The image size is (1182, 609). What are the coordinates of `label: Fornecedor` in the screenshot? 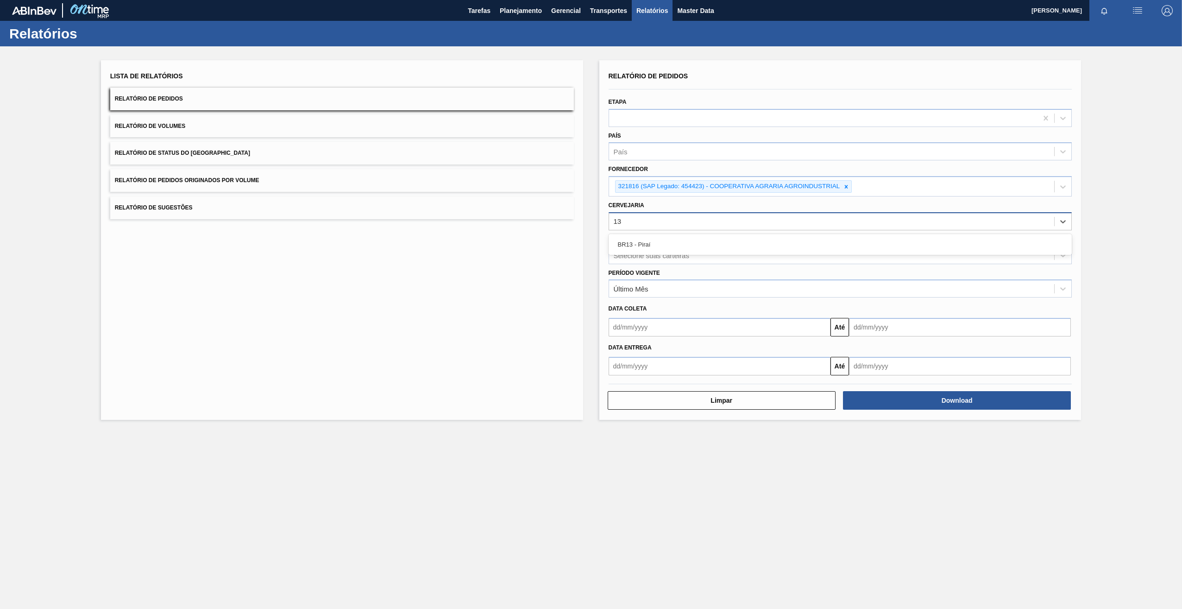 It's located at (628, 169).